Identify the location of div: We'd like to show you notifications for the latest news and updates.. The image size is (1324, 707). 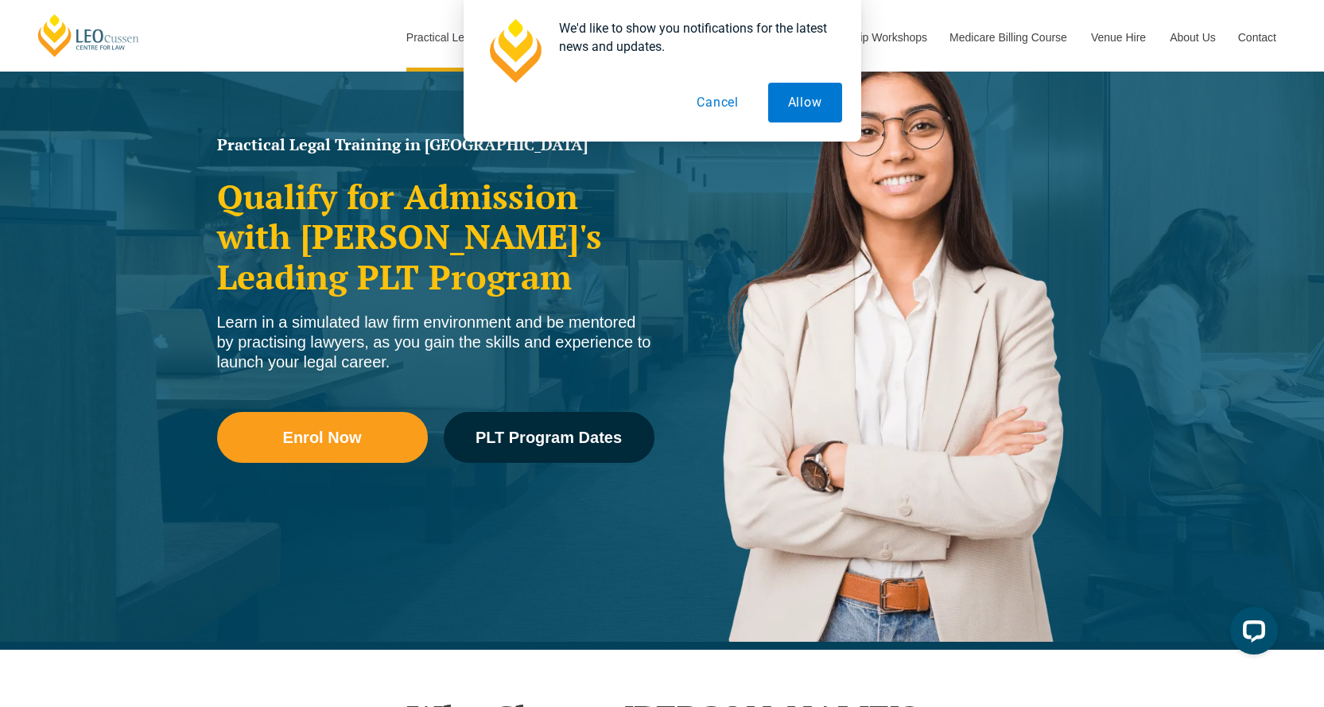
(694, 37).